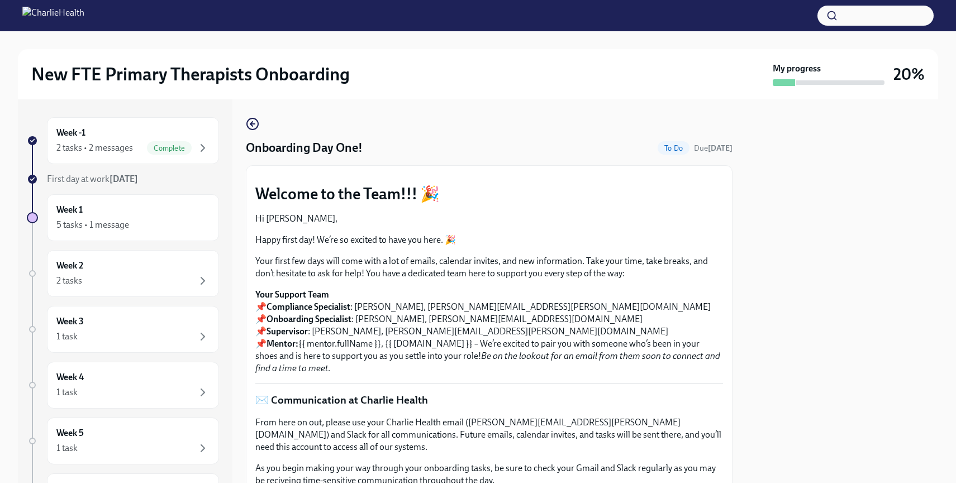 This screenshot has width=956, height=494. I want to click on h6: Week -1, so click(71, 133).